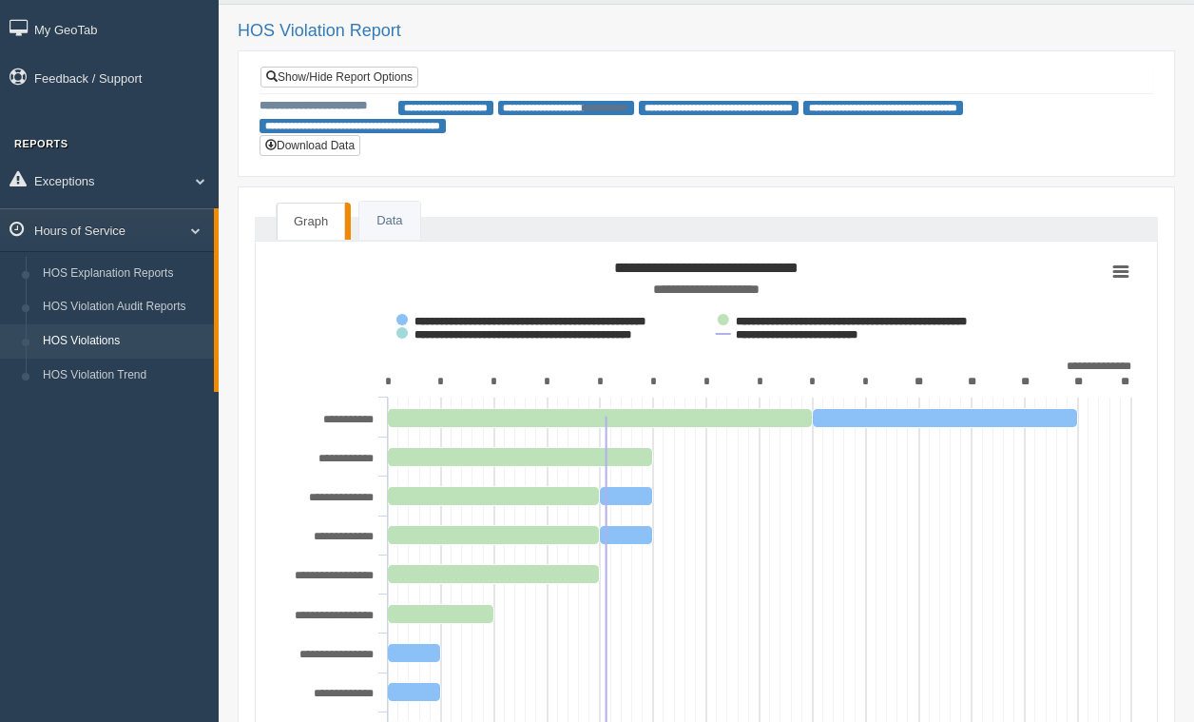 The width and height of the screenshot is (1194, 722). I want to click on a: Show/Hide Report Options, so click(340, 77).